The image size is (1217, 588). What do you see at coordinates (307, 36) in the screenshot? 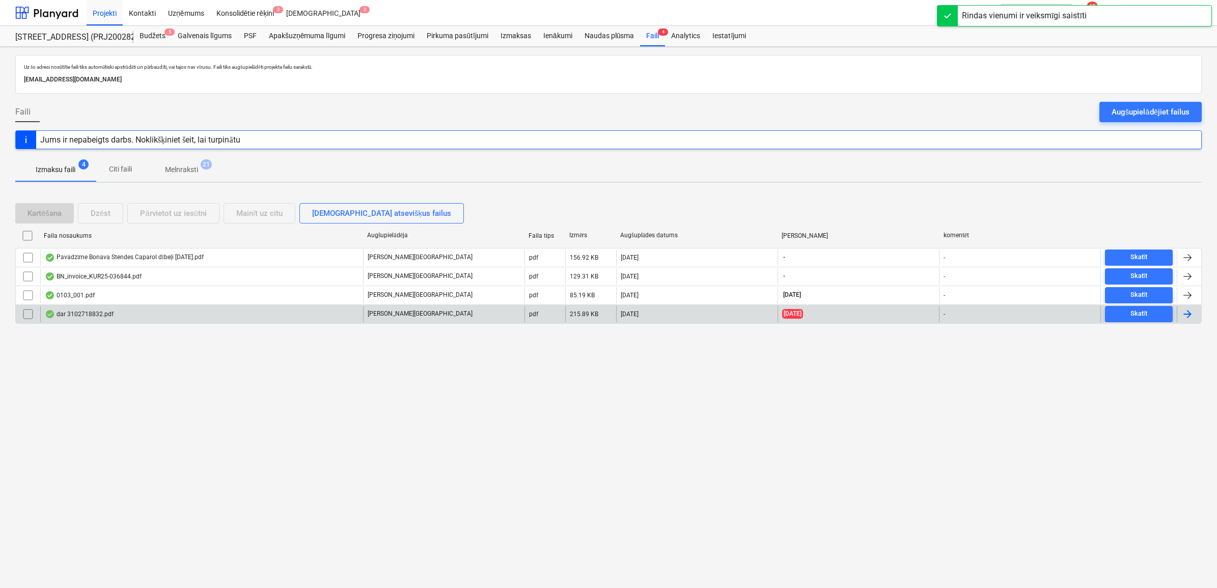
I see `div: Apakšuzņēmuma līgumi` at bounding box center [307, 36].